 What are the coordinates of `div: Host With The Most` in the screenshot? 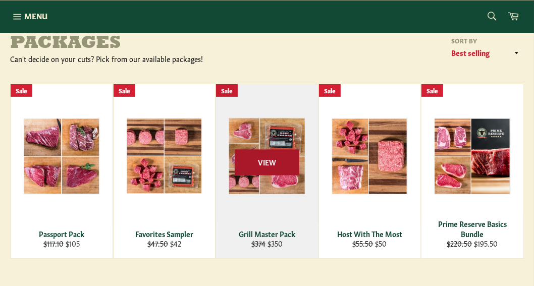 It's located at (370, 234).